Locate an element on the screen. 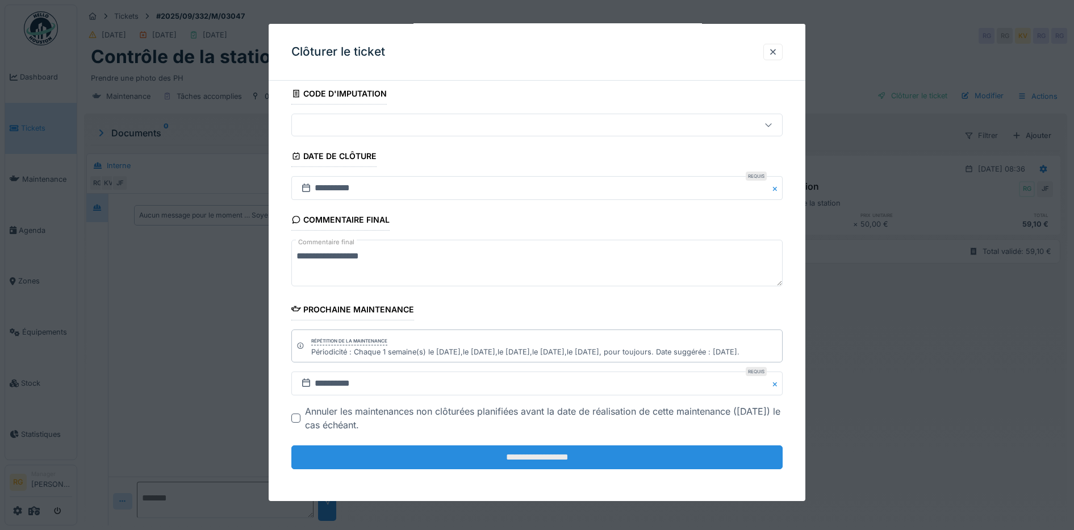  div: Répétition de la maintenance is located at coordinates (349, 341).